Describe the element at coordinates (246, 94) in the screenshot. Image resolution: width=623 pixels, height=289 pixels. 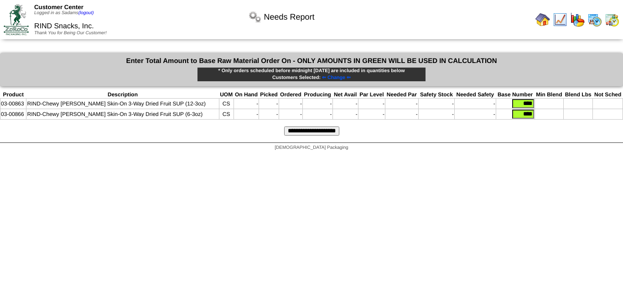
I see `th: On Hand` at that location.